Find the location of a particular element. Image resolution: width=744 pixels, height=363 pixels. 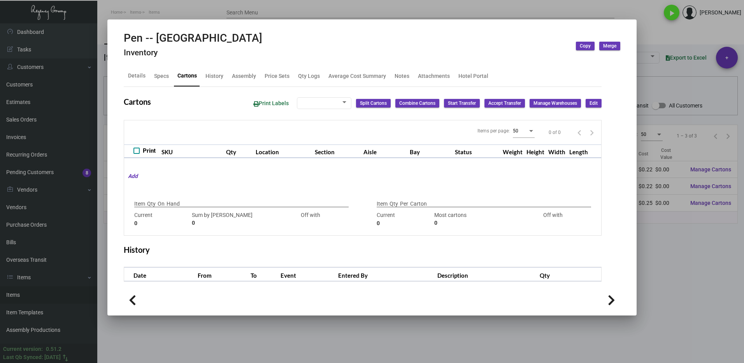

th: Height is located at coordinates (536, 151).